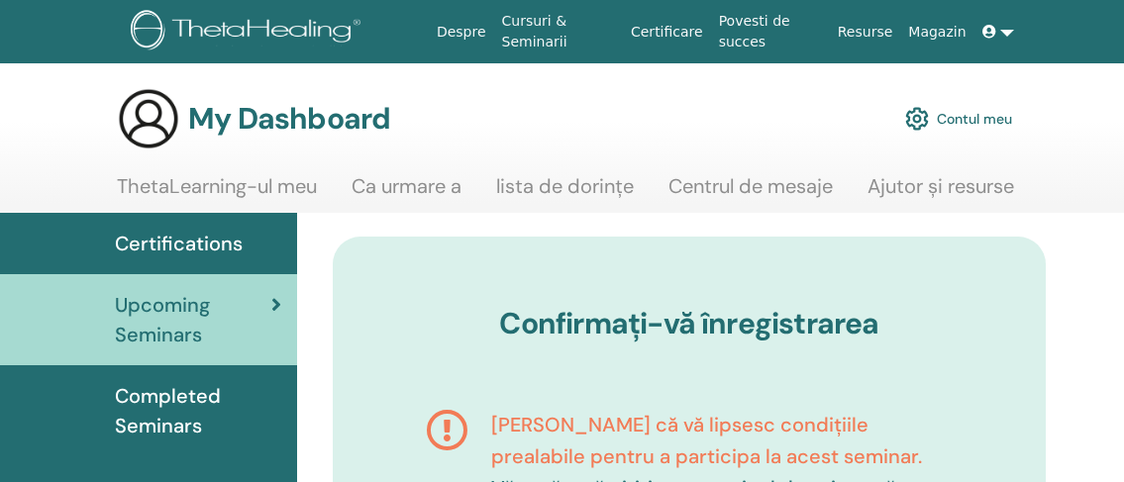 The image size is (1124, 482). I want to click on a: Povesti de succes, so click(771, 32).